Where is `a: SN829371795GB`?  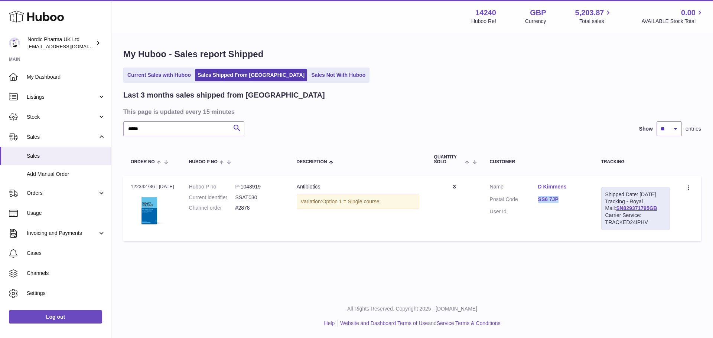
a: SN829371795GB is located at coordinates (637, 208).